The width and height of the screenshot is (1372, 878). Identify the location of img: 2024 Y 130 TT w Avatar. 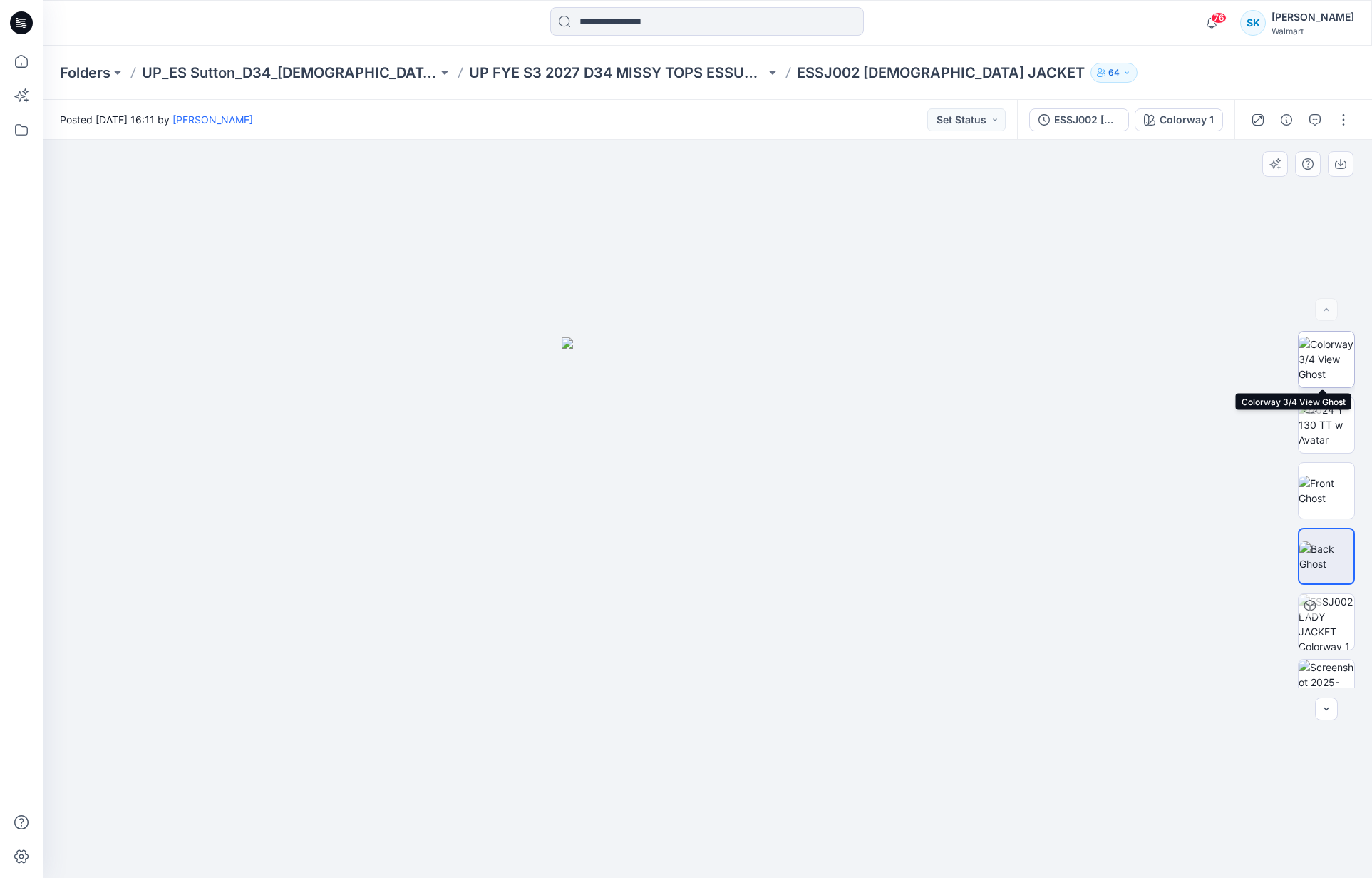
(1327, 424).